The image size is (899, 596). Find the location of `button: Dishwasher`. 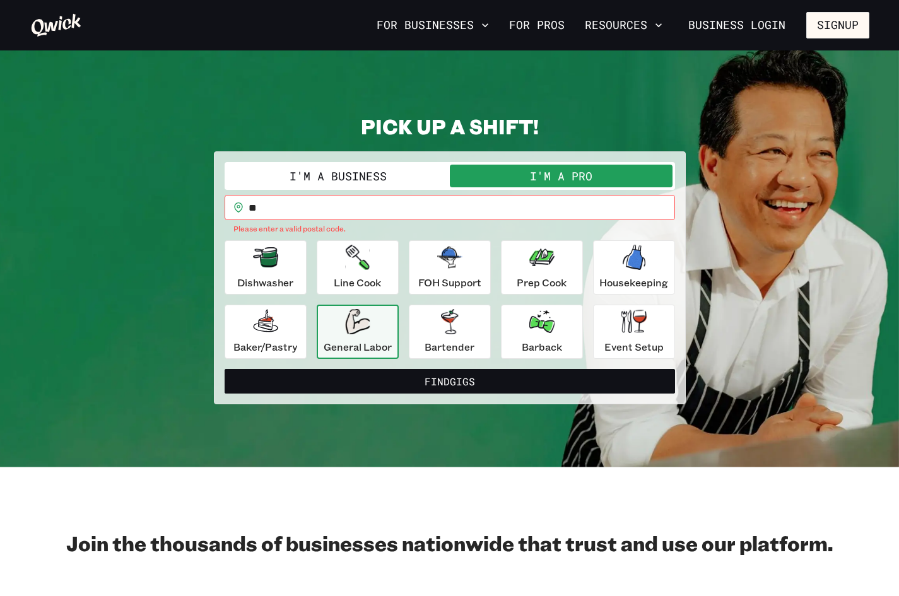

button: Dishwasher is located at coordinates (266, 267).